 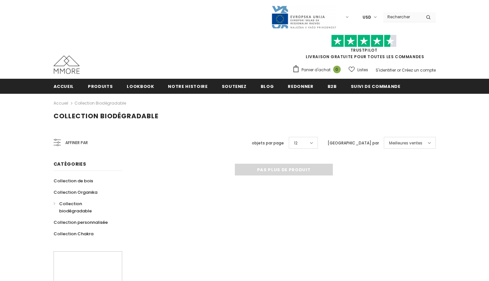 I want to click on a: Produits, so click(x=100, y=86).